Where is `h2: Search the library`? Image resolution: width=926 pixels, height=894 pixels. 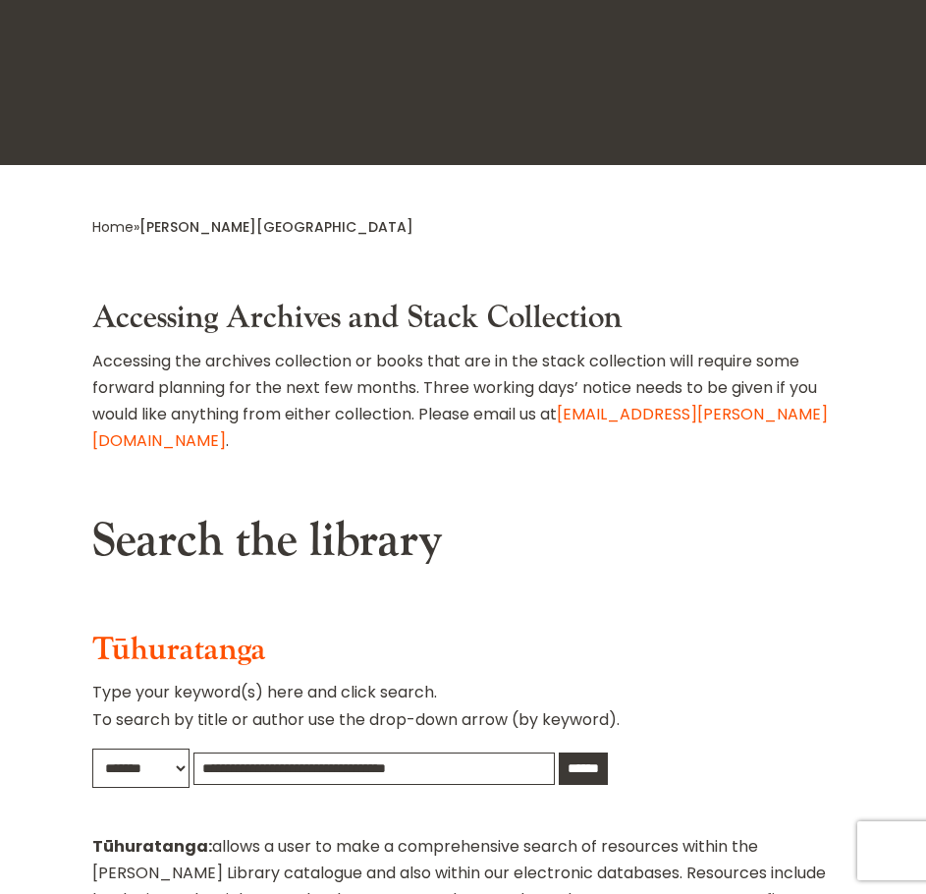
h2: Search the library is located at coordinates (463, 546).